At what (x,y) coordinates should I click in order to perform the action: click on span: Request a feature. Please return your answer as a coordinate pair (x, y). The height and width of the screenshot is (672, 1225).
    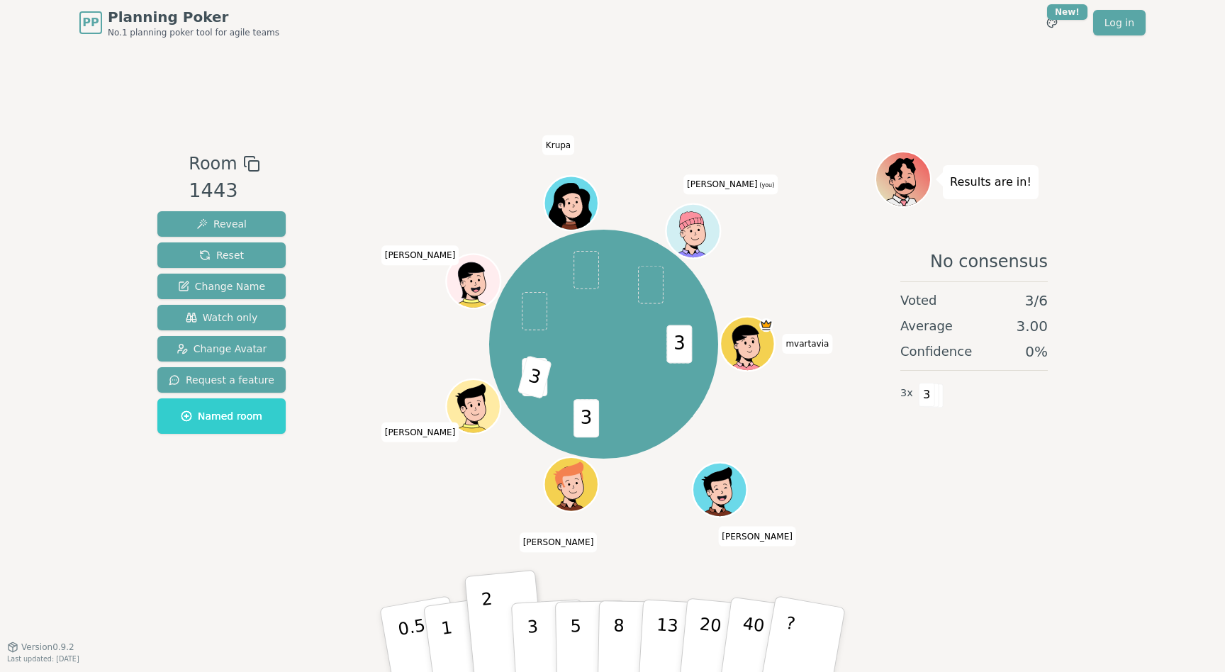
    Looking at the image, I should click on (221, 380).